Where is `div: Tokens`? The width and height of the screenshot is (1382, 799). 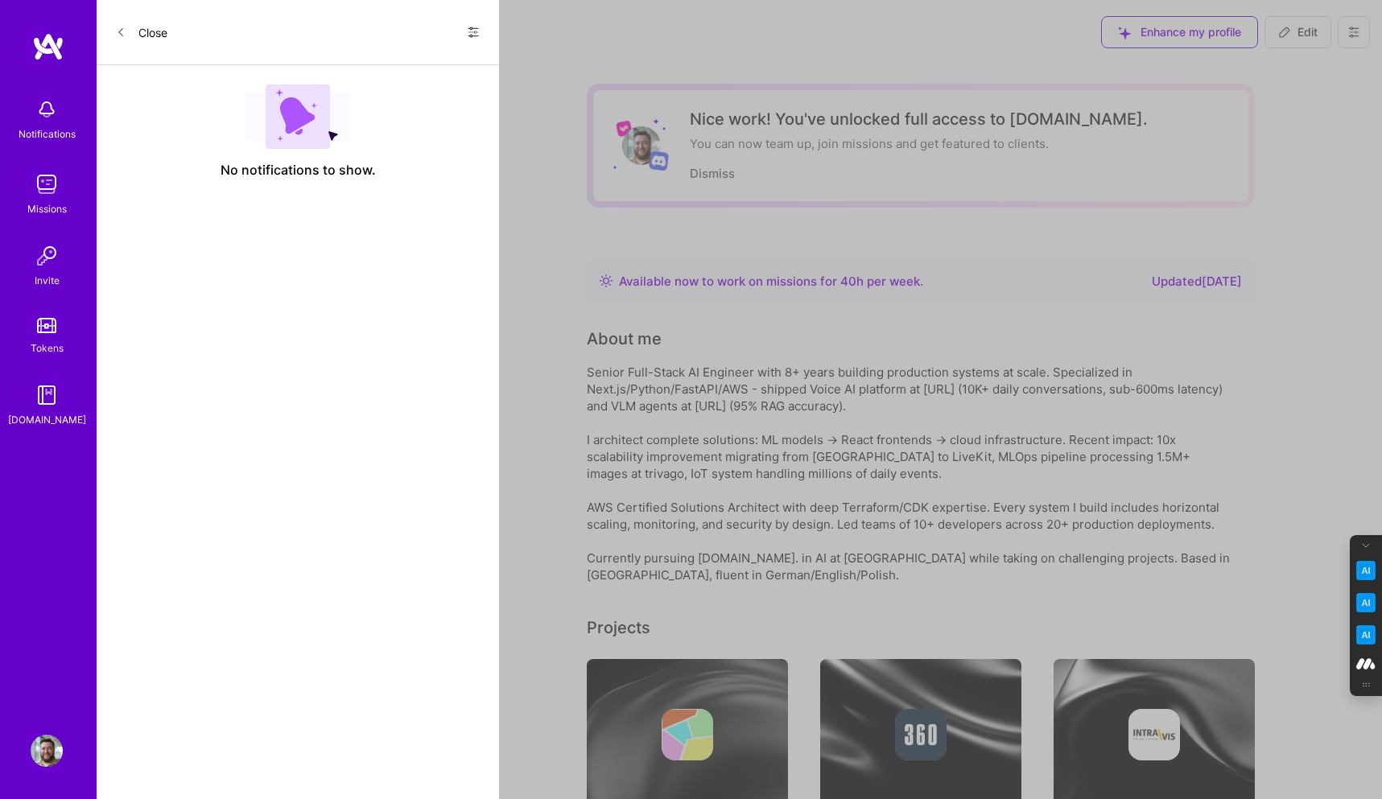 div: Tokens is located at coordinates (47, 348).